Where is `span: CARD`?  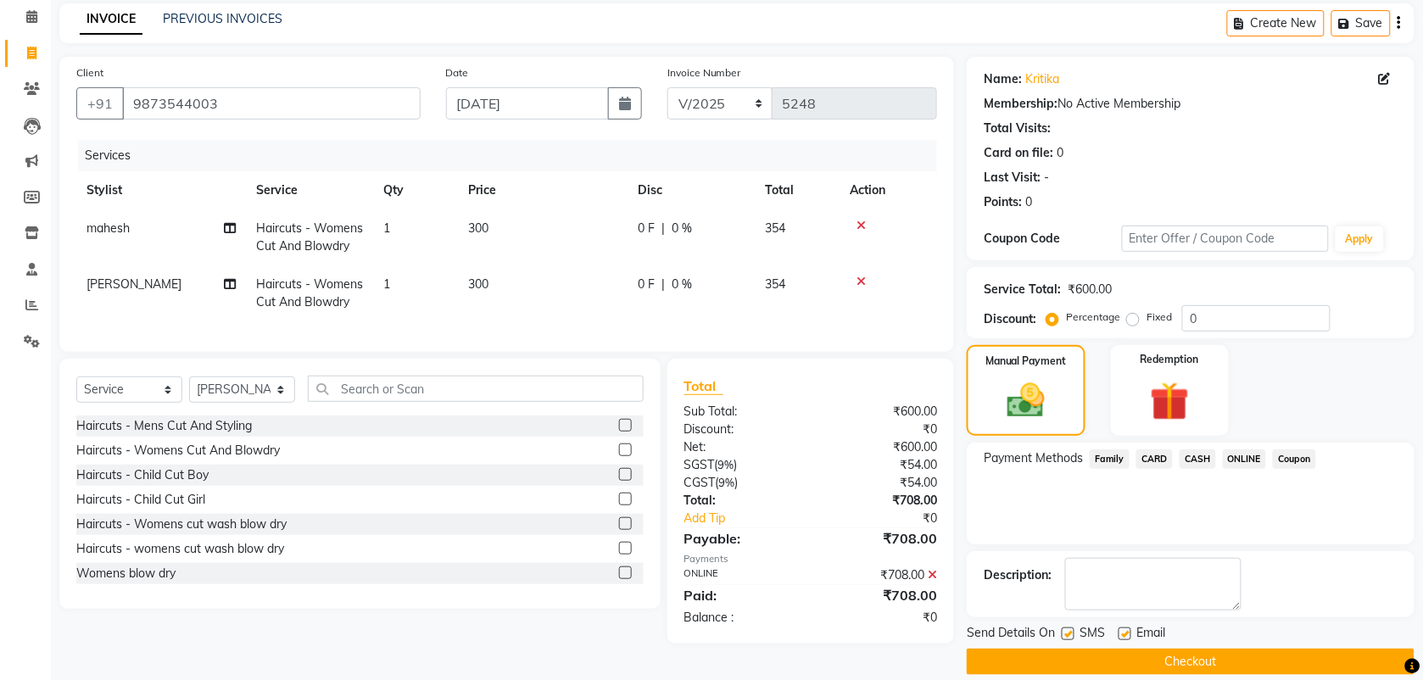
span: CARD is located at coordinates (1155, 459).